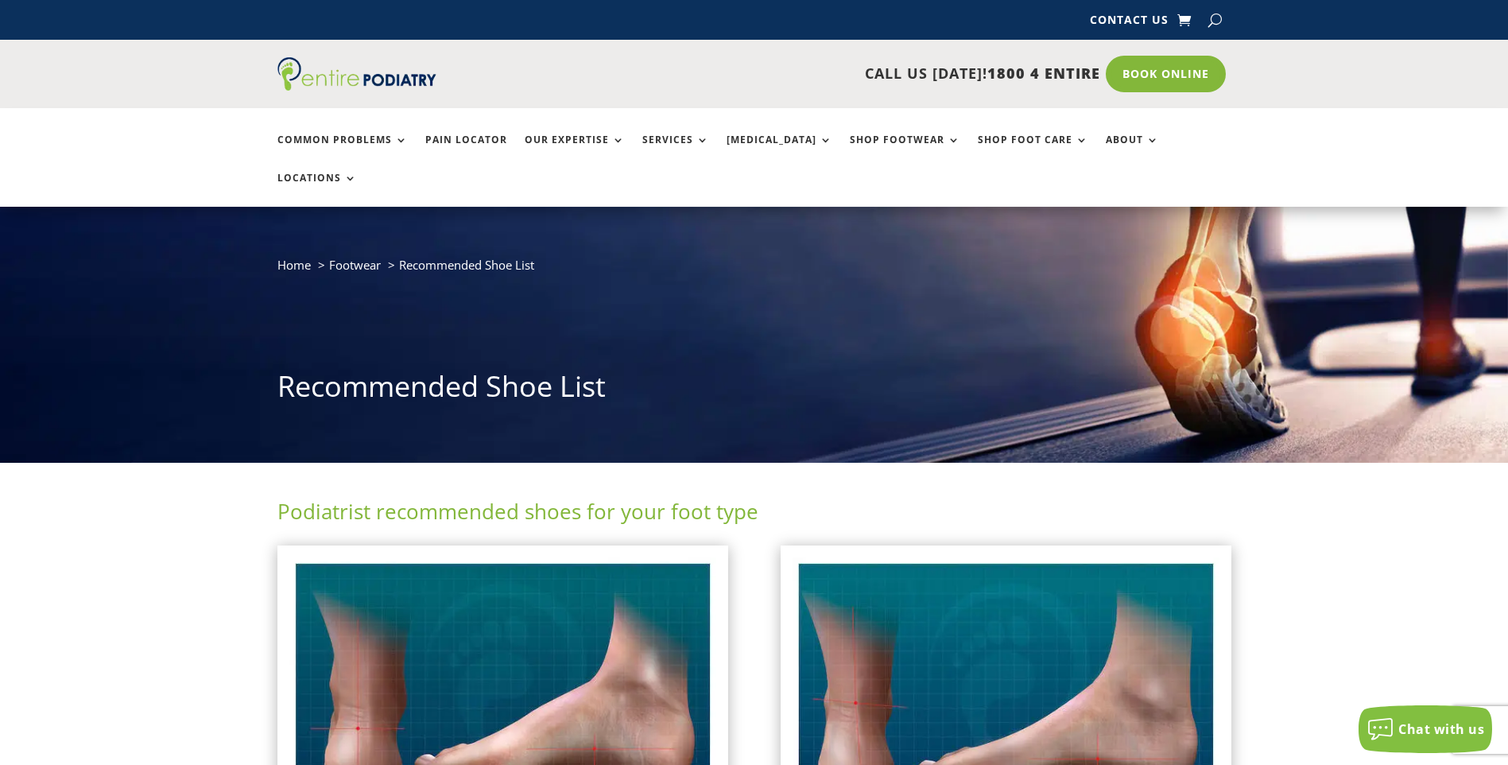 This screenshot has height=765, width=1508. Describe the element at coordinates (1129, 23) in the screenshot. I see `a: Contact Us` at that location.